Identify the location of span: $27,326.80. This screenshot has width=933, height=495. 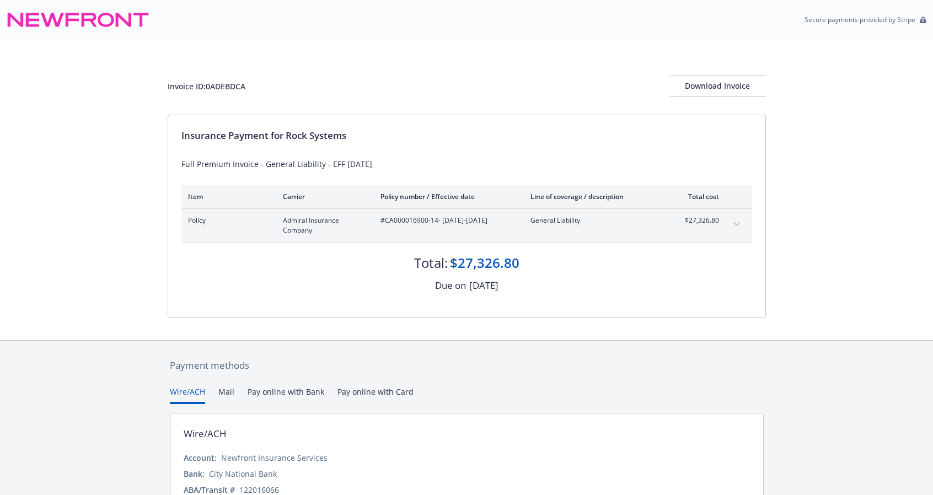
(698, 221).